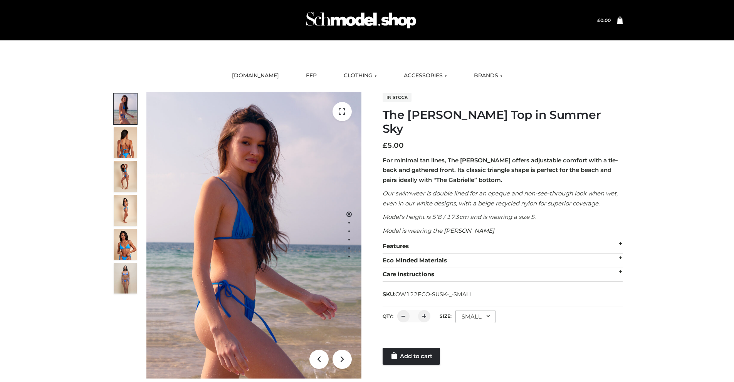 The height and width of the screenshot is (382, 734). What do you see at coordinates (502, 261) in the screenshot?
I see `div: Eco Minded Materials` at bounding box center [502, 261].